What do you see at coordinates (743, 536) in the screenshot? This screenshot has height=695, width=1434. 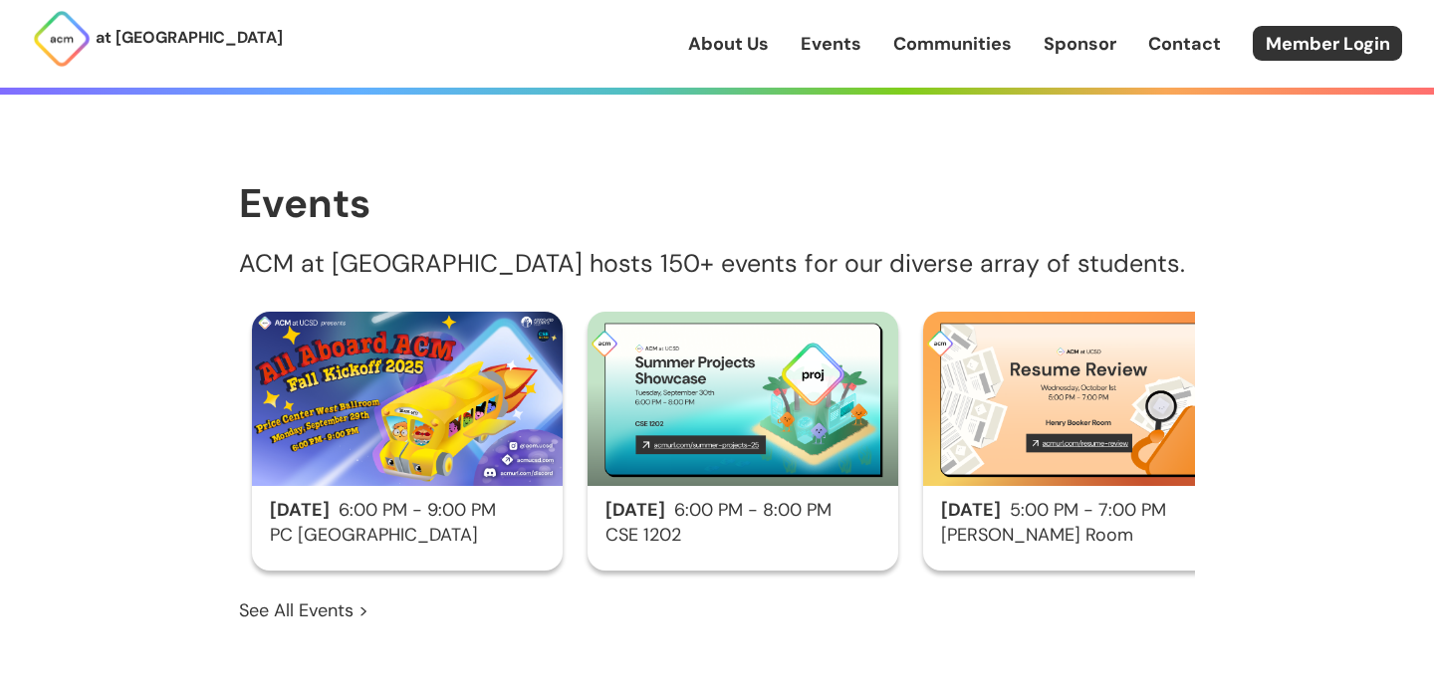 I see `h3: CSE 1202` at bounding box center [743, 536].